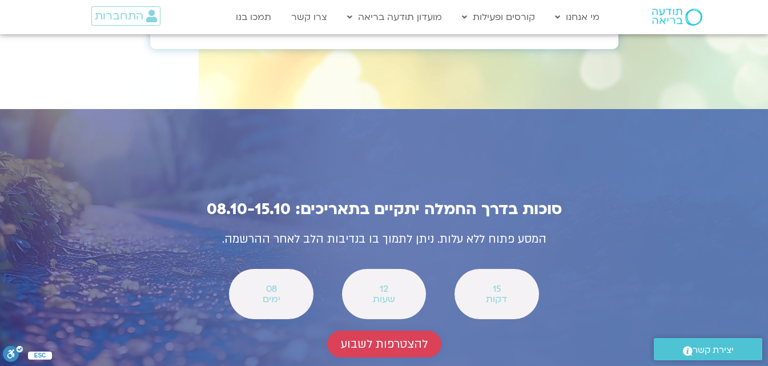 The image size is (768, 366). I want to click on a: מועדון תודעה בריאה, so click(395, 17).